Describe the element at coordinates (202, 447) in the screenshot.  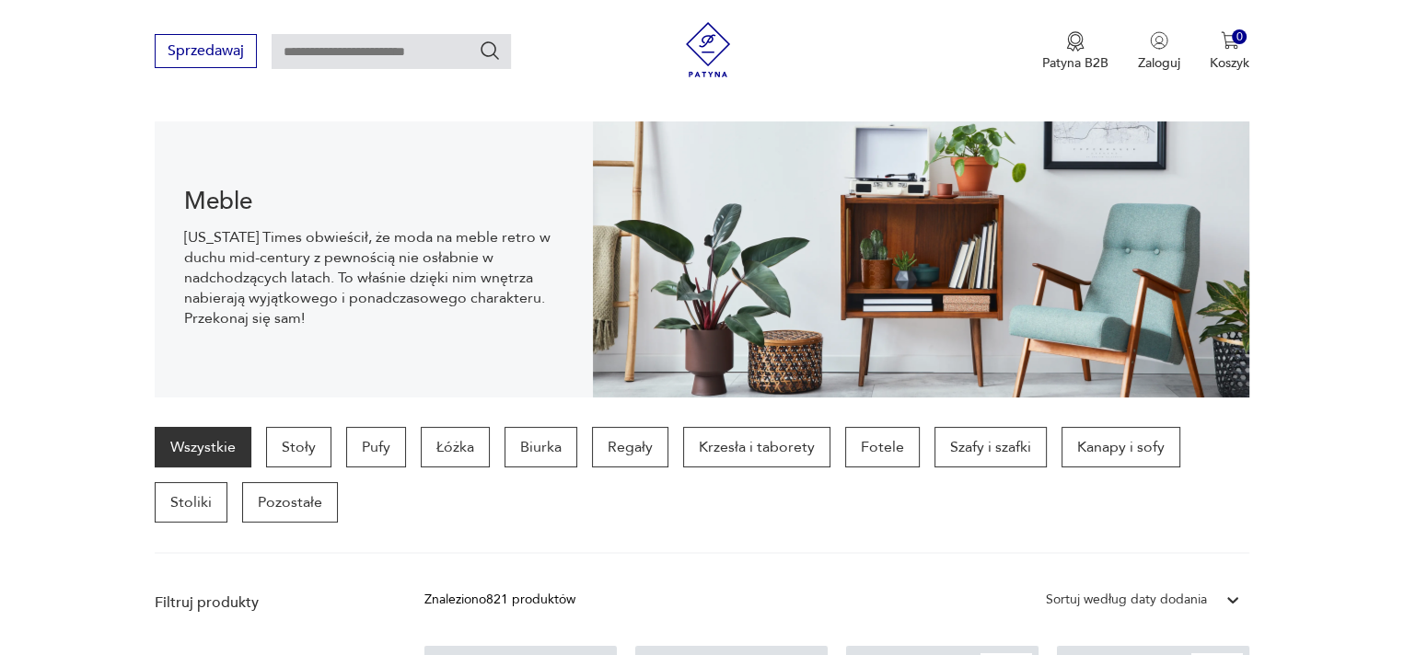
I see `a: Wszystkie` at that location.